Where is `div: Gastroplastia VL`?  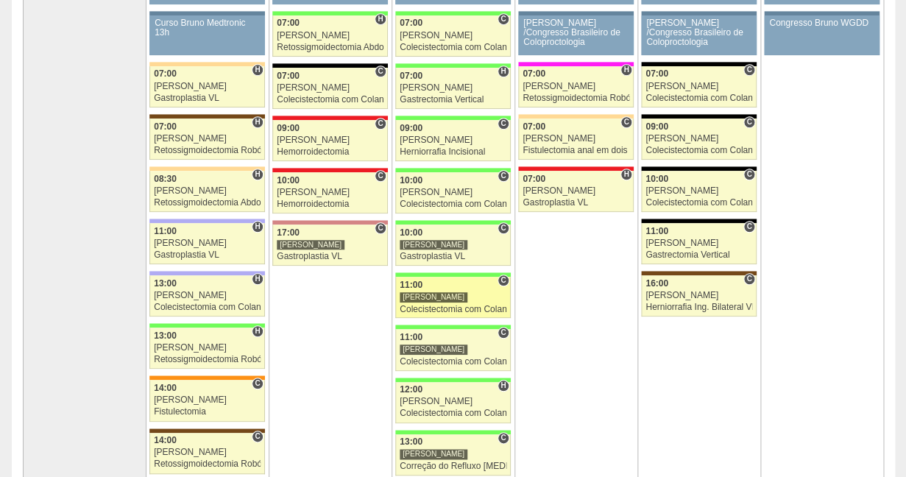
div: Gastroplastia VL is located at coordinates (575, 202).